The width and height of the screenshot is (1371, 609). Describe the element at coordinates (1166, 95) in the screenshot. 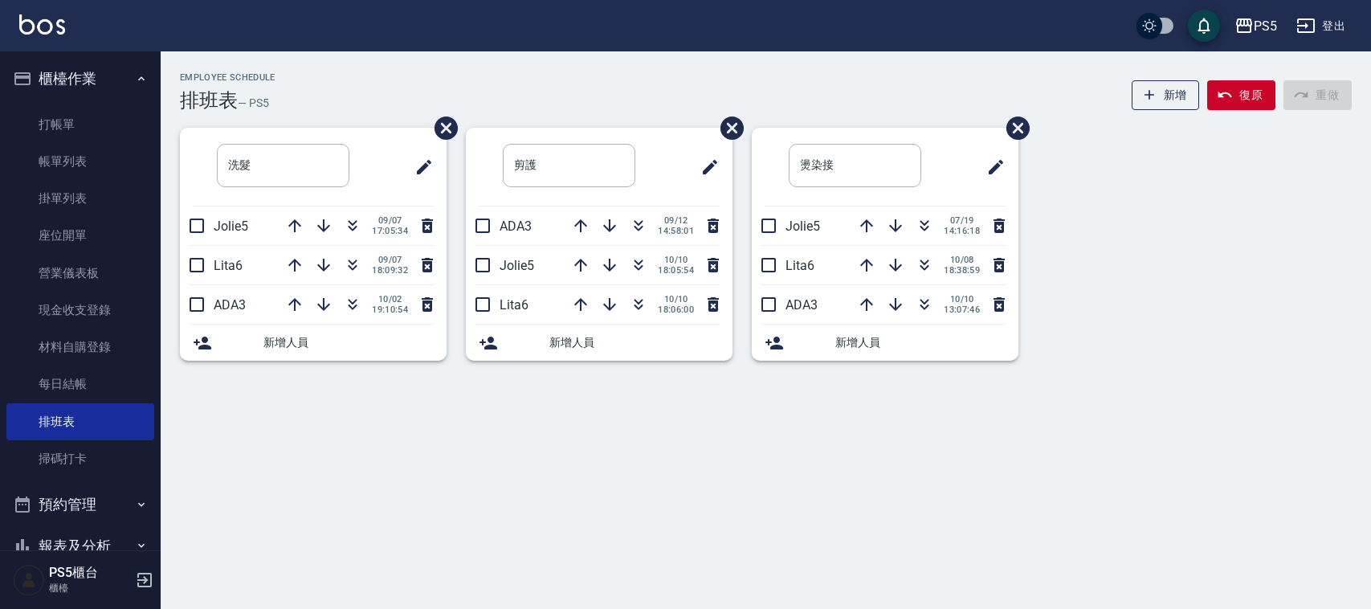

I see `button: 新增` at that location.